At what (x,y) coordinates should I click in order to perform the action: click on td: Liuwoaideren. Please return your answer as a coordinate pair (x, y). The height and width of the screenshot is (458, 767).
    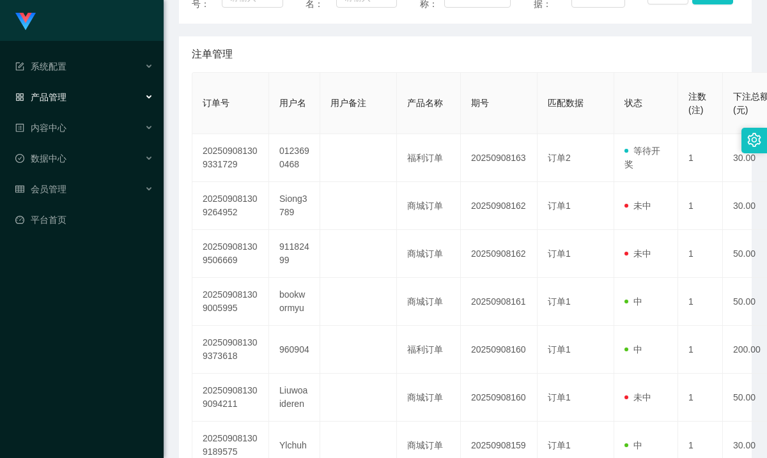
    Looking at the image, I should click on (295, 397).